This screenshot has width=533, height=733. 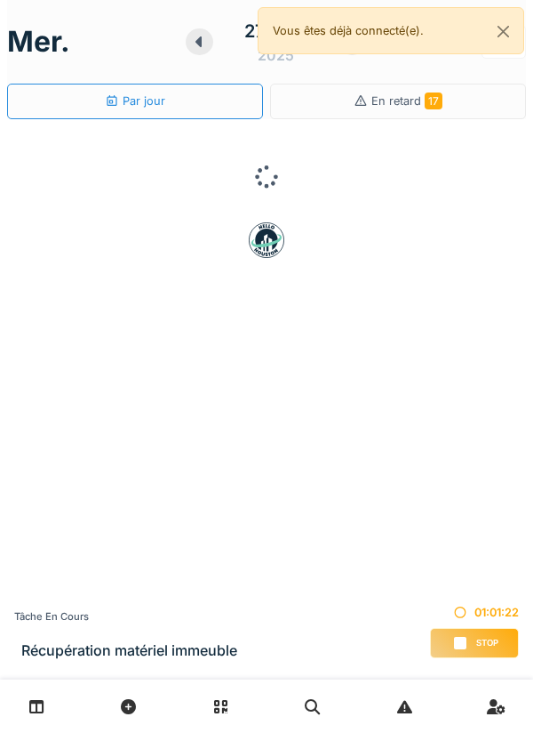 What do you see at coordinates (129, 650) in the screenshot?
I see `h3: Récupération matériel immeuble` at bounding box center [129, 650].